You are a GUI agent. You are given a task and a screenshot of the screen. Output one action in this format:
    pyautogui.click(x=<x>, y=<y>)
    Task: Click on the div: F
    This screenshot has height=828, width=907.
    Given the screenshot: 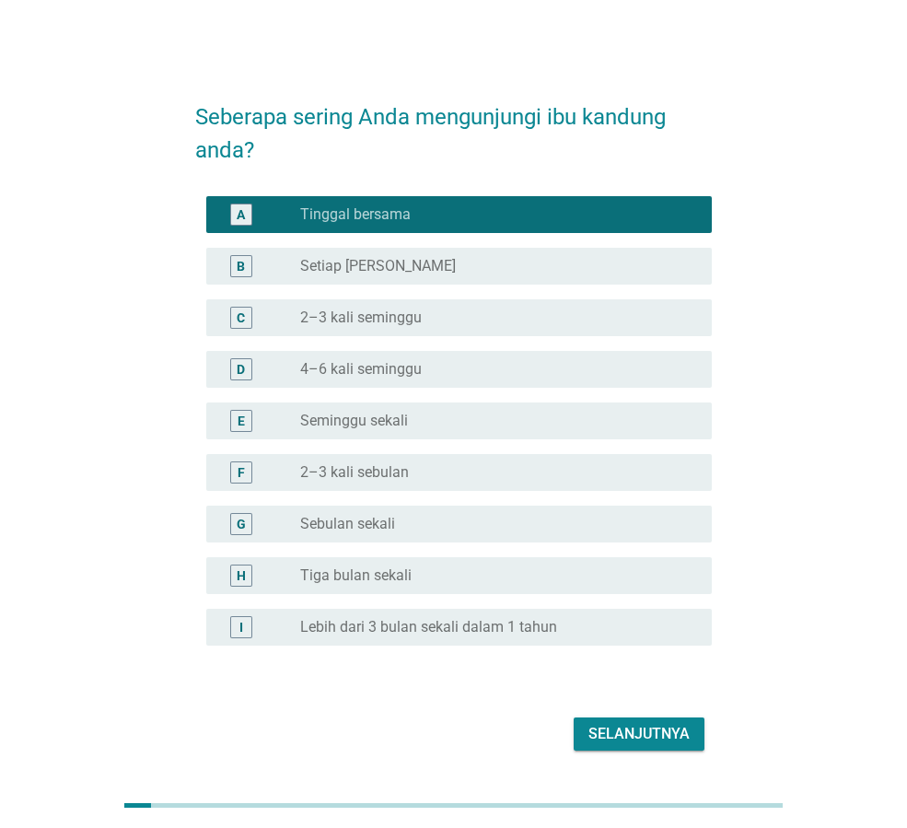 What is the action you would take?
    pyautogui.click(x=241, y=471)
    